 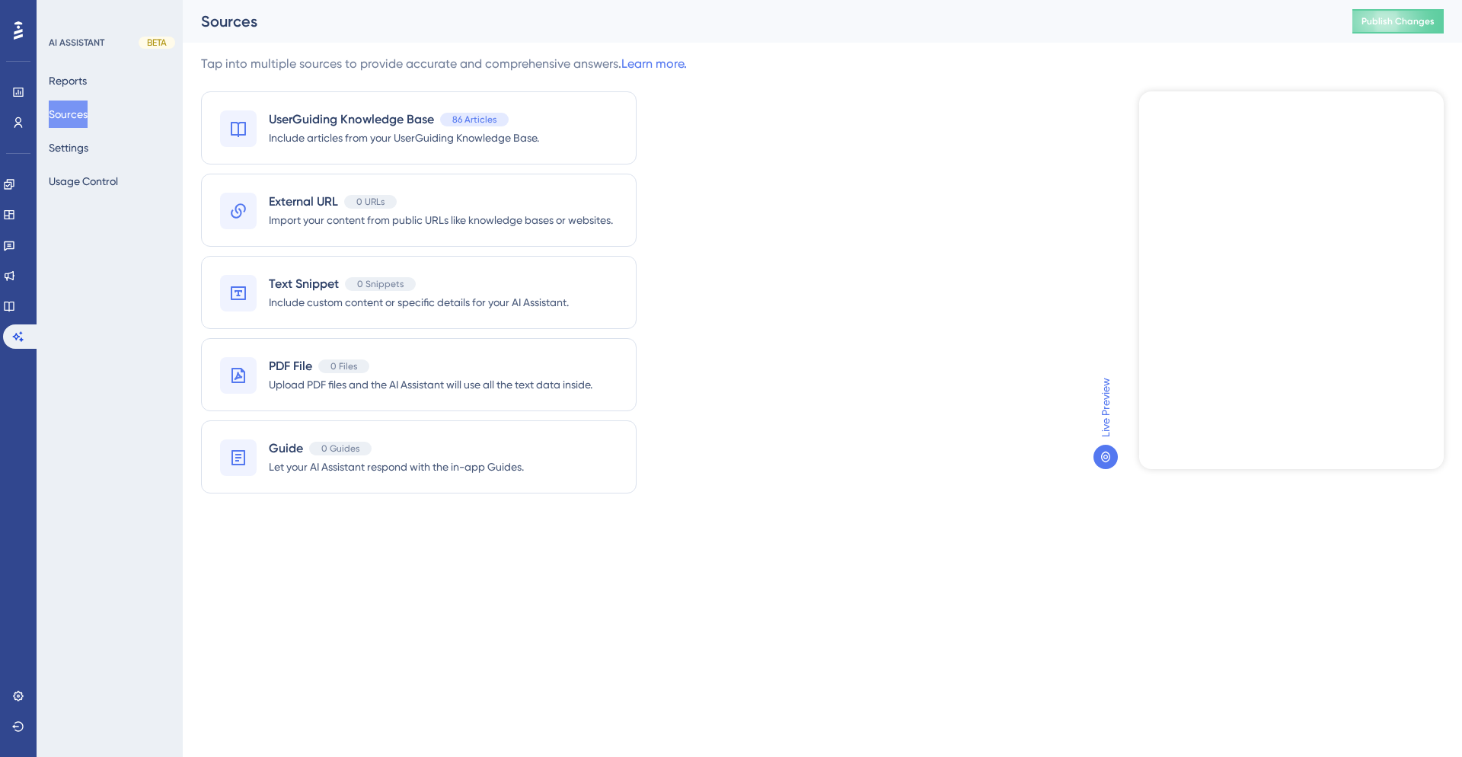 I want to click on span: UserGuiding Knowledge Base, so click(x=351, y=120).